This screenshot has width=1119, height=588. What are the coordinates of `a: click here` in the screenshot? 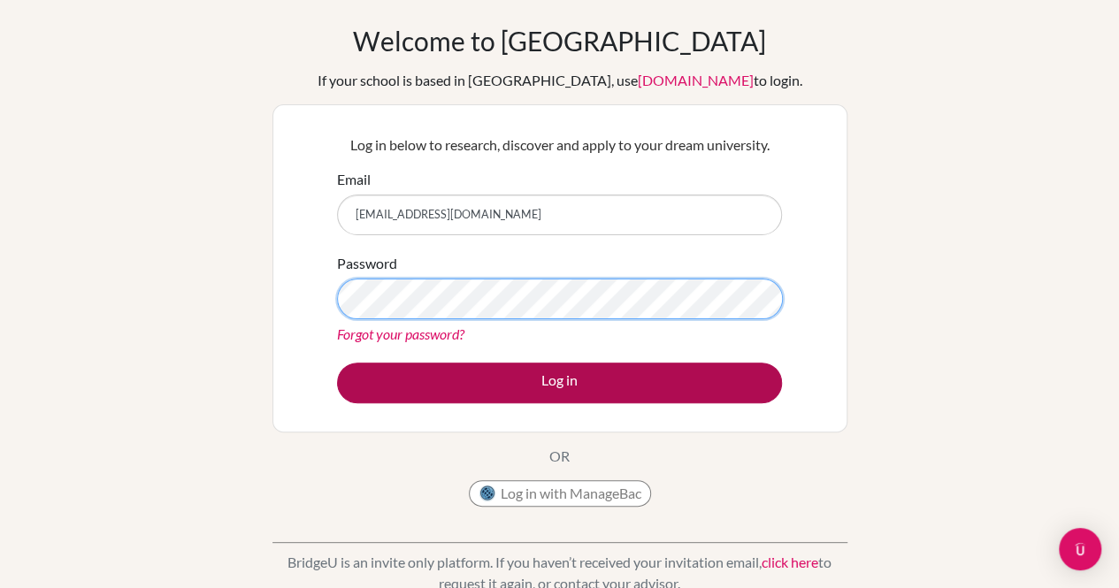 It's located at (790, 562).